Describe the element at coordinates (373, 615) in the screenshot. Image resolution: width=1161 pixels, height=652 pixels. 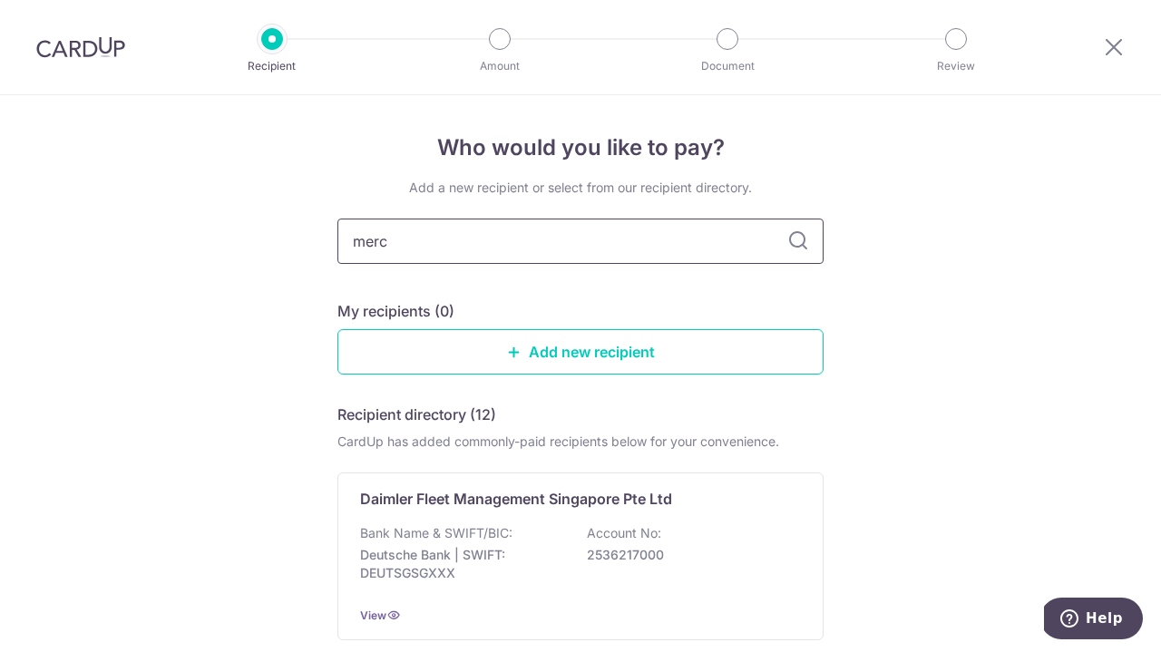
I see `a: View` at that location.